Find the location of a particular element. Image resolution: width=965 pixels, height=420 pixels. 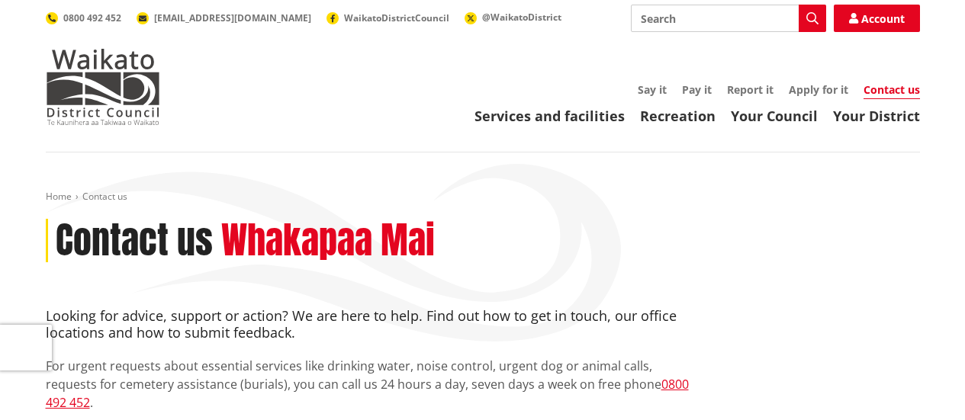

a: Account is located at coordinates (876, 18).